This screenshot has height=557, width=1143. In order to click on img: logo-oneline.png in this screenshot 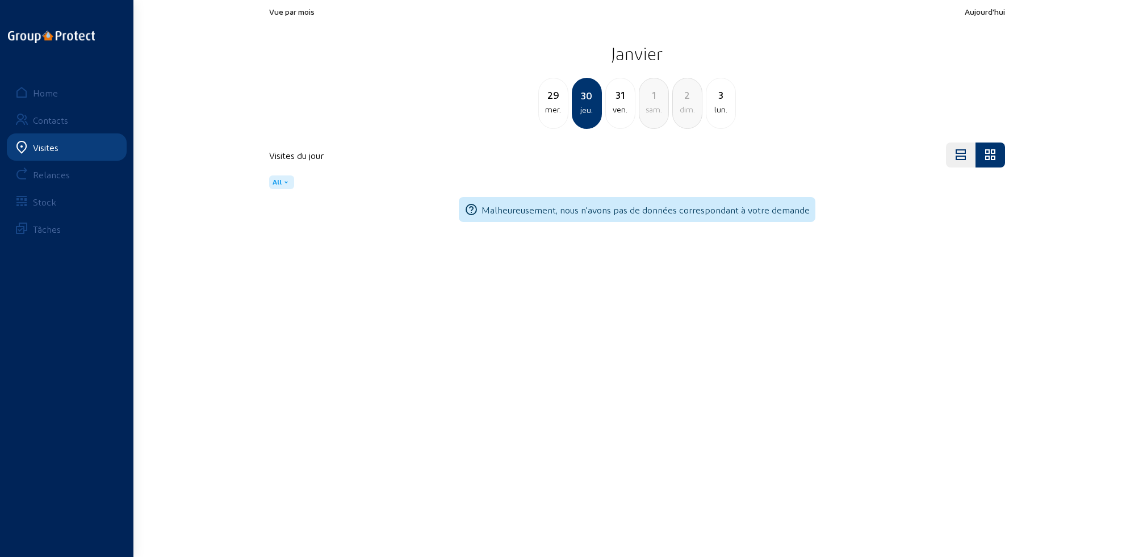, I will do `click(51, 37)`.